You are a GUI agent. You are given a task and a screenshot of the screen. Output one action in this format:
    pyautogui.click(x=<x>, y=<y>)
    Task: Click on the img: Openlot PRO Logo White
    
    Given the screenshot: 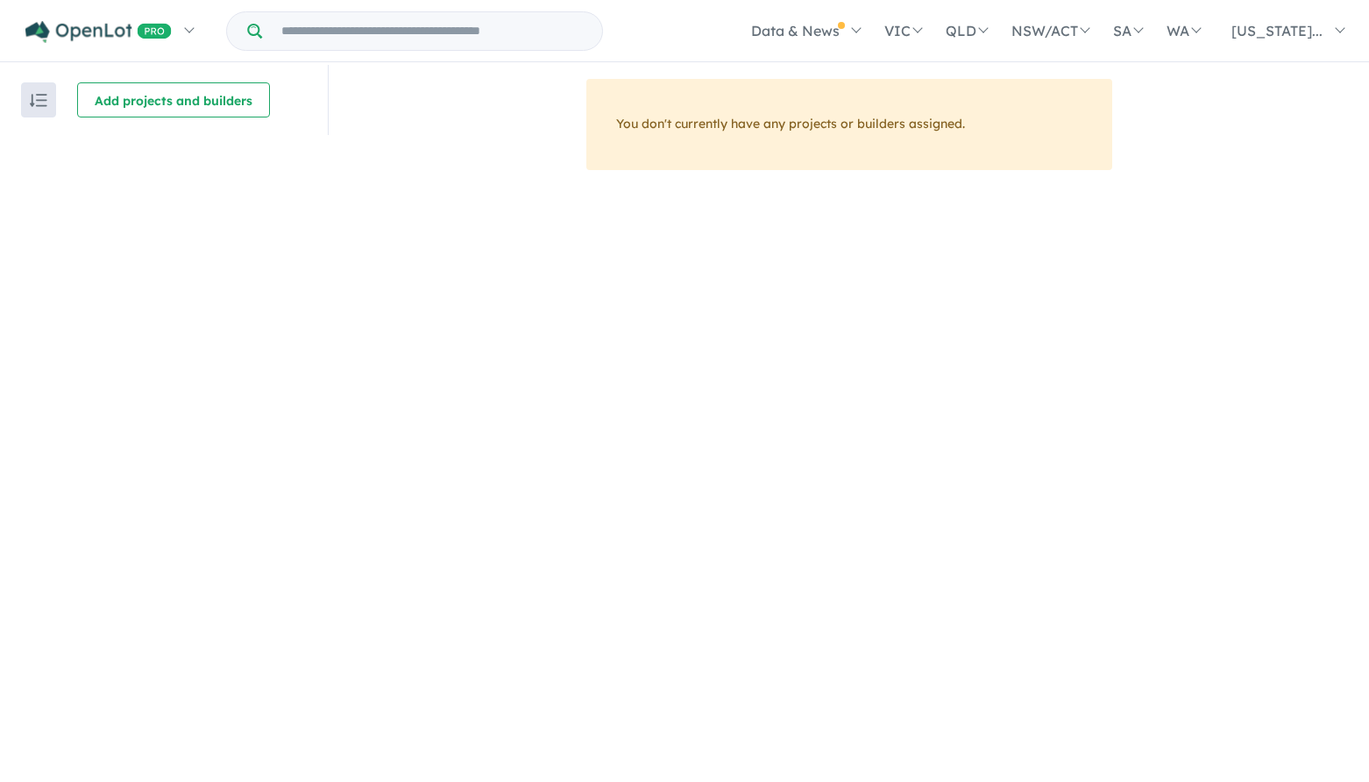 What is the action you would take?
    pyautogui.click(x=98, y=32)
    